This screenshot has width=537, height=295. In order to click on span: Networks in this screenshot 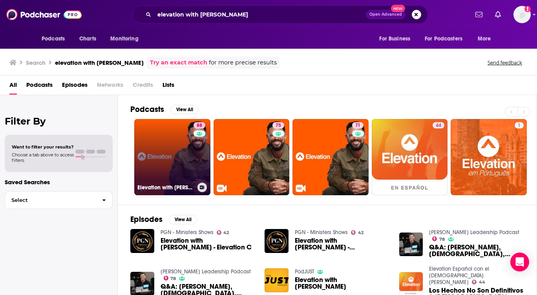, I will do `click(110, 86)`.